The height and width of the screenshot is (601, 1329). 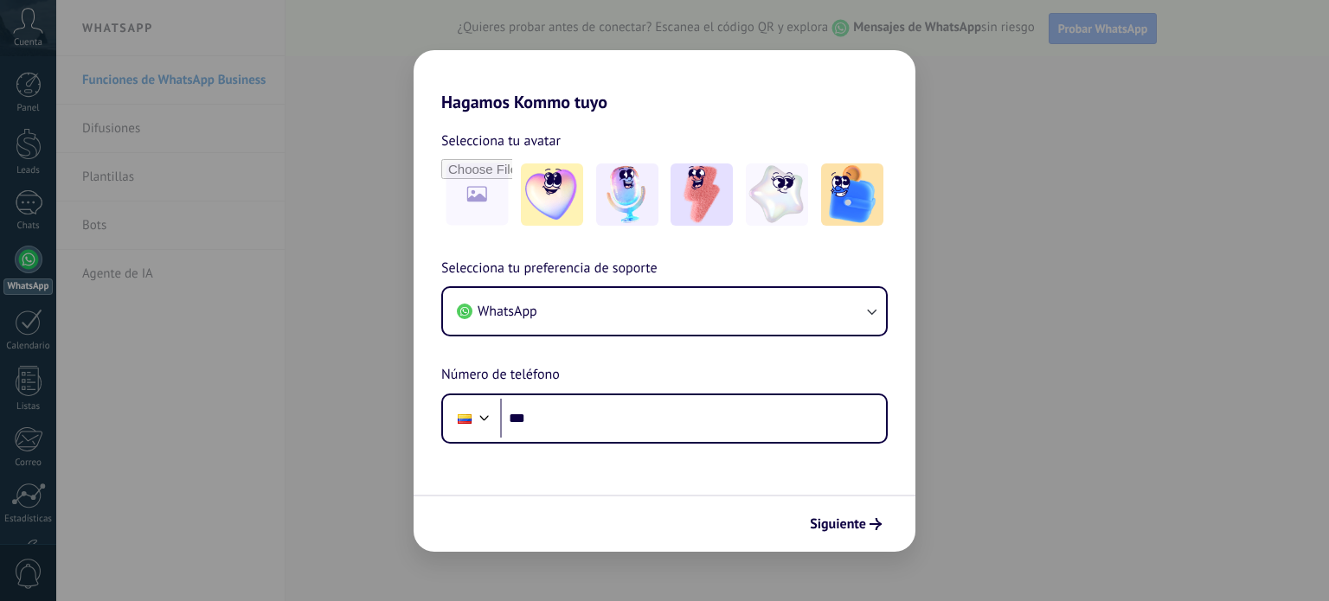 What do you see at coordinates (702, 195) in the screenshot?
I see `img: -3.jpeg` at bounding box center [702, 195].